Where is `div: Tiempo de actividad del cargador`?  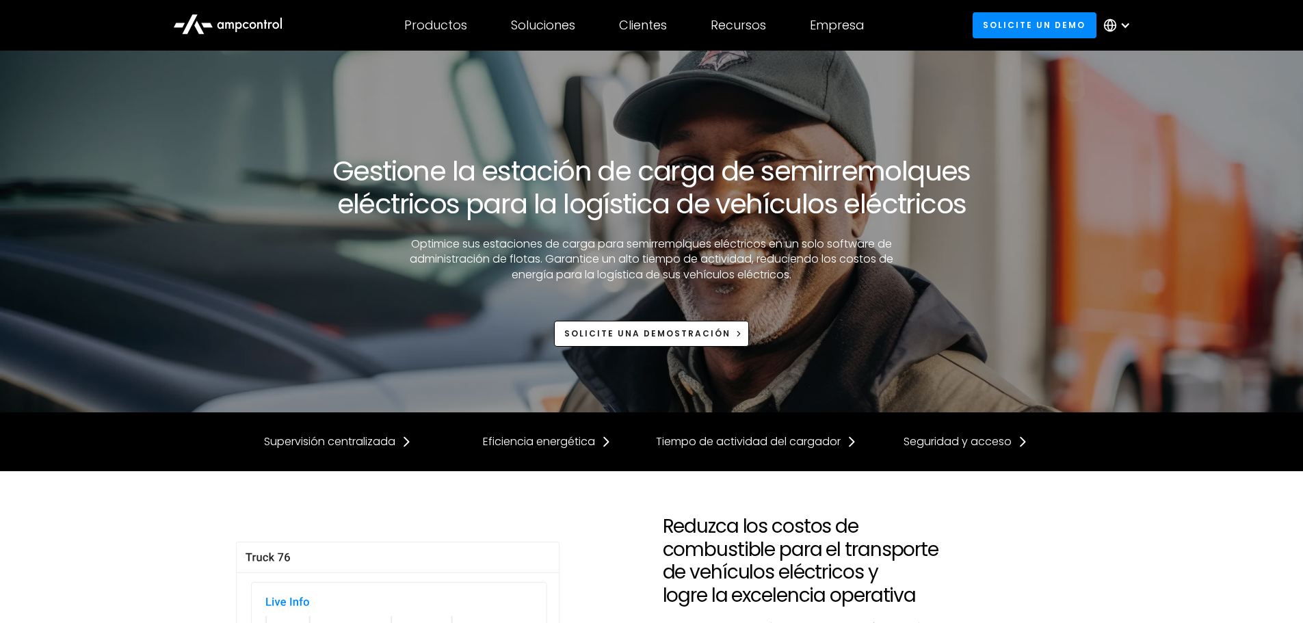
div: Tiempo de actividad del cargador is located at coordinates (748, 442).